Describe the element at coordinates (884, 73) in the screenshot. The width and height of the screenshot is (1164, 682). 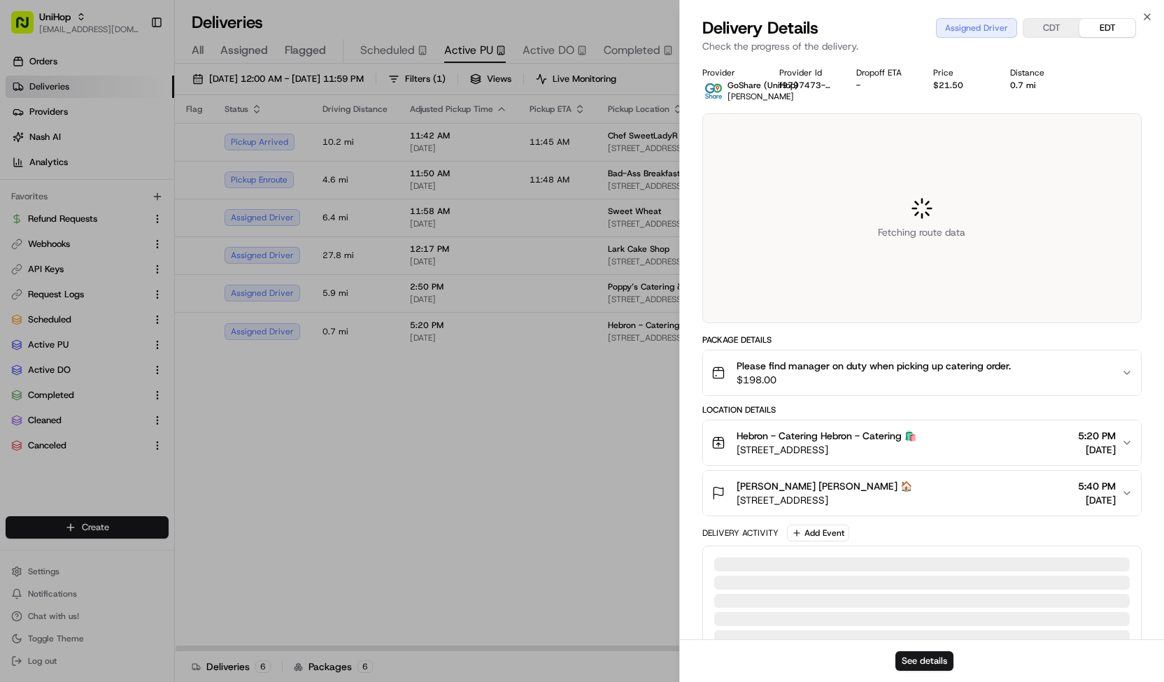
I see `div: Dropoff ETA` at that location.